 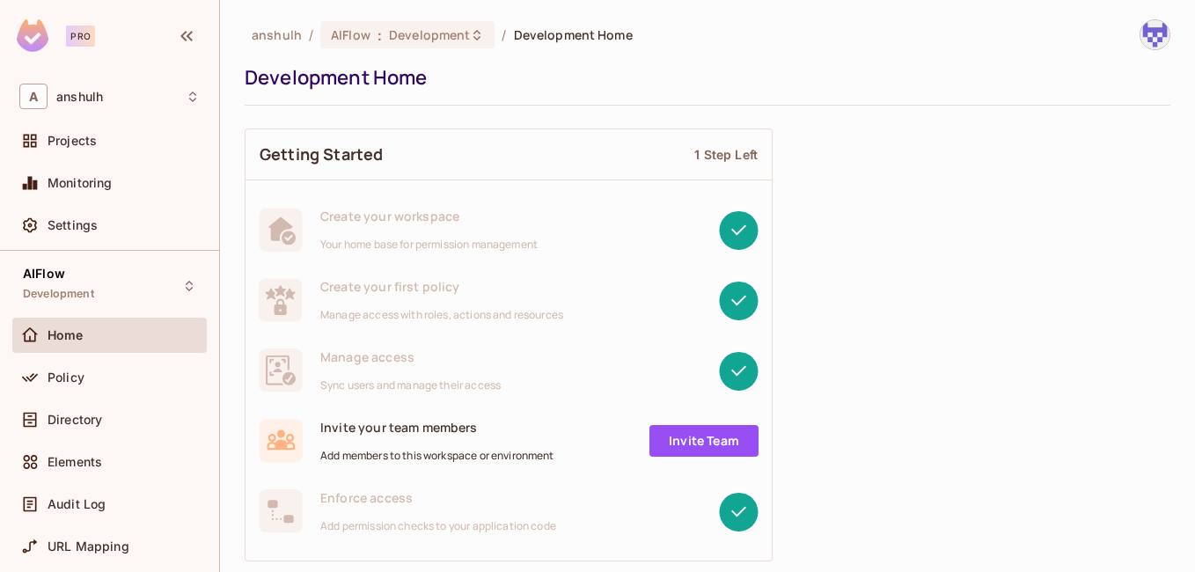 What do you see at coordinates (438, 526) in the screenshot?
I see `span: Add permission checks to your application code` at bounding box center [438, 526].